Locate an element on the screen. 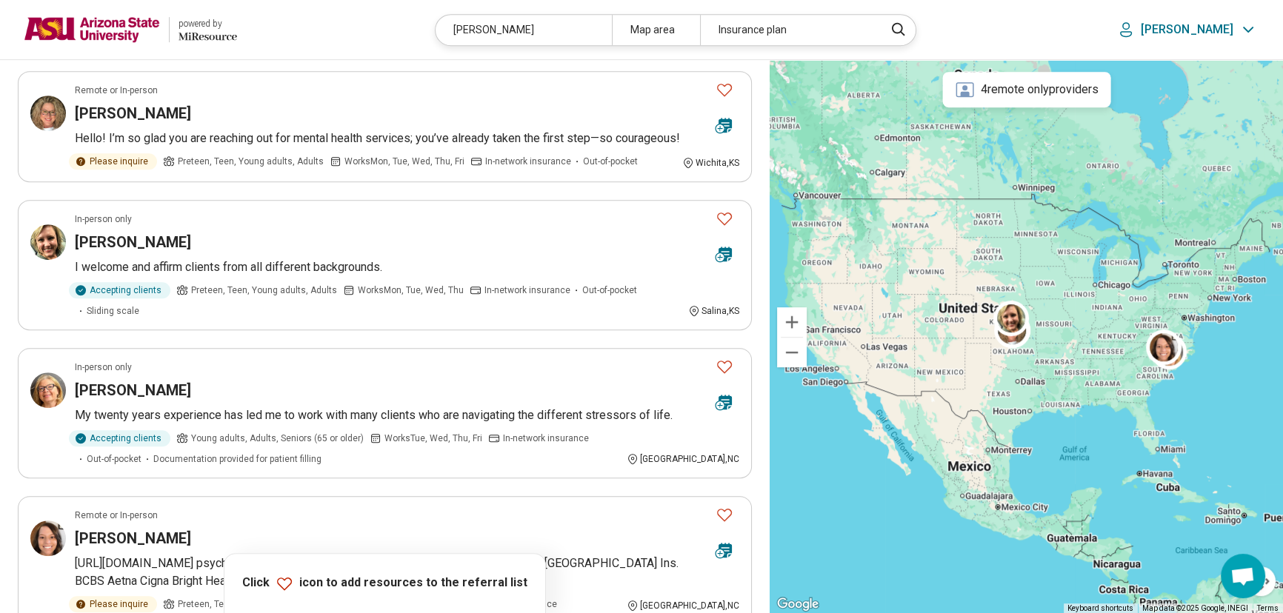  div: Salina , KS is located at coordinates (713, 311).